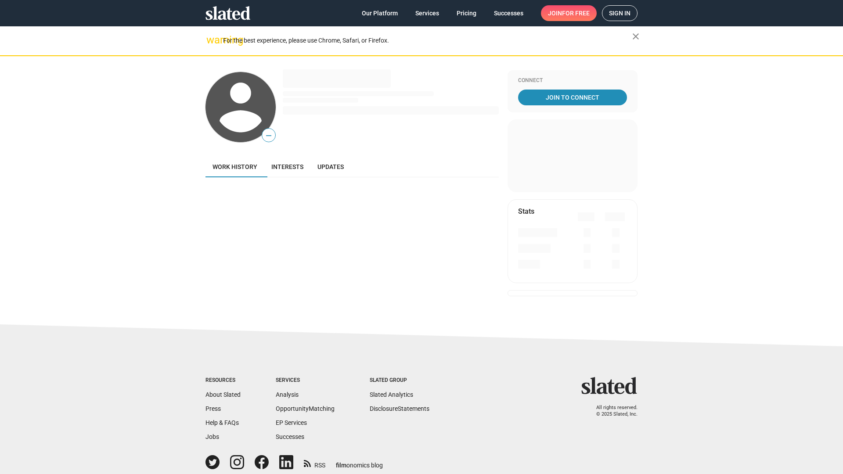 This screenshot has height=474, width=843. I want to click on span: Successes, so click(509, 13).